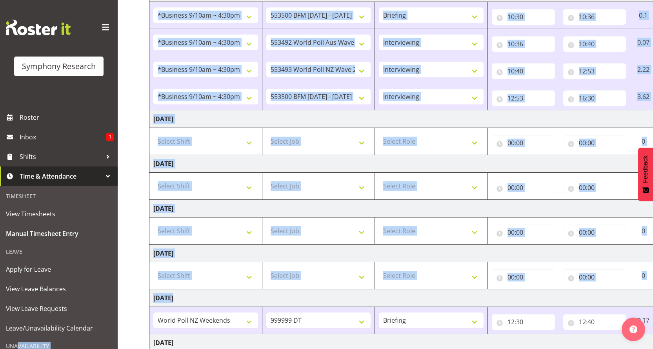 The height and width of the screenshot is (349, 653). What do you see at coordinates (59, 328) in the screenshot?
I see `a: Leave/Unavailability Calendar` at bounding box center [59, 328].